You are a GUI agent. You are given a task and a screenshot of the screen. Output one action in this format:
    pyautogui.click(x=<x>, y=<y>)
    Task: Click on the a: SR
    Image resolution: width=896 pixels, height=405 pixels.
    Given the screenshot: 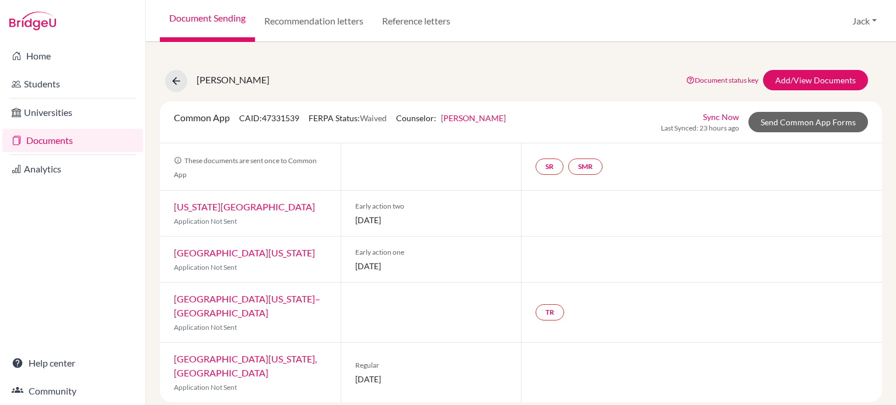 What is the action you would take?
    pyautogui.click(x=549, y=167)
    